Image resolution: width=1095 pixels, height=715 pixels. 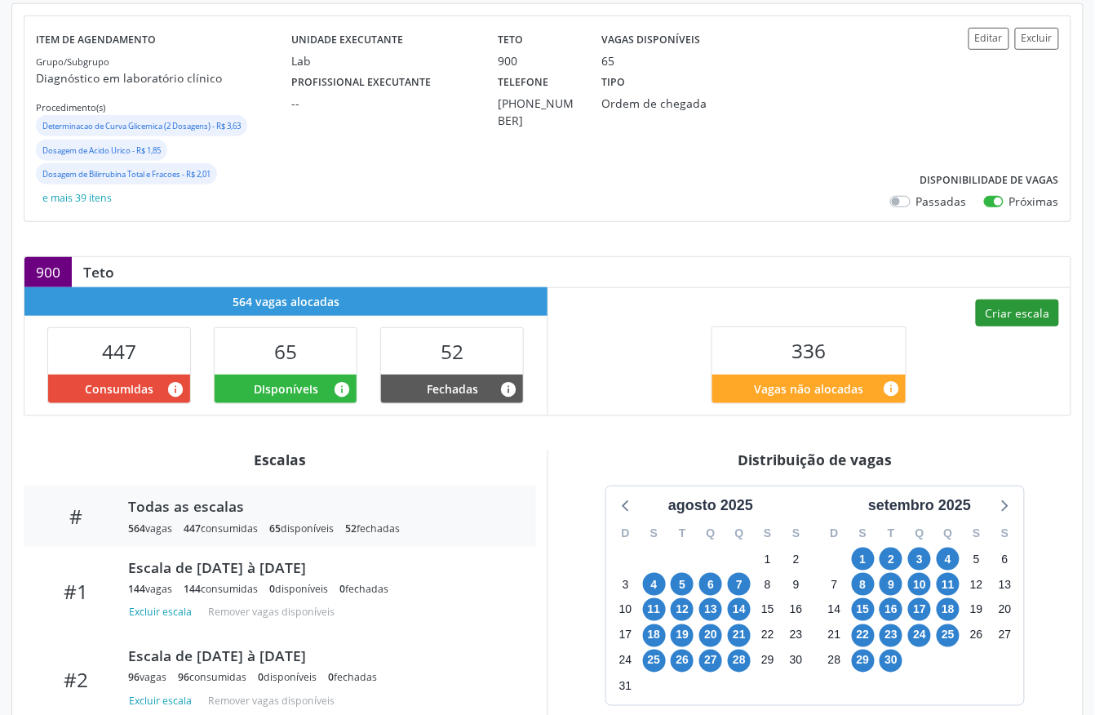 I want to click on span: 447, so click(x=119, y=351).